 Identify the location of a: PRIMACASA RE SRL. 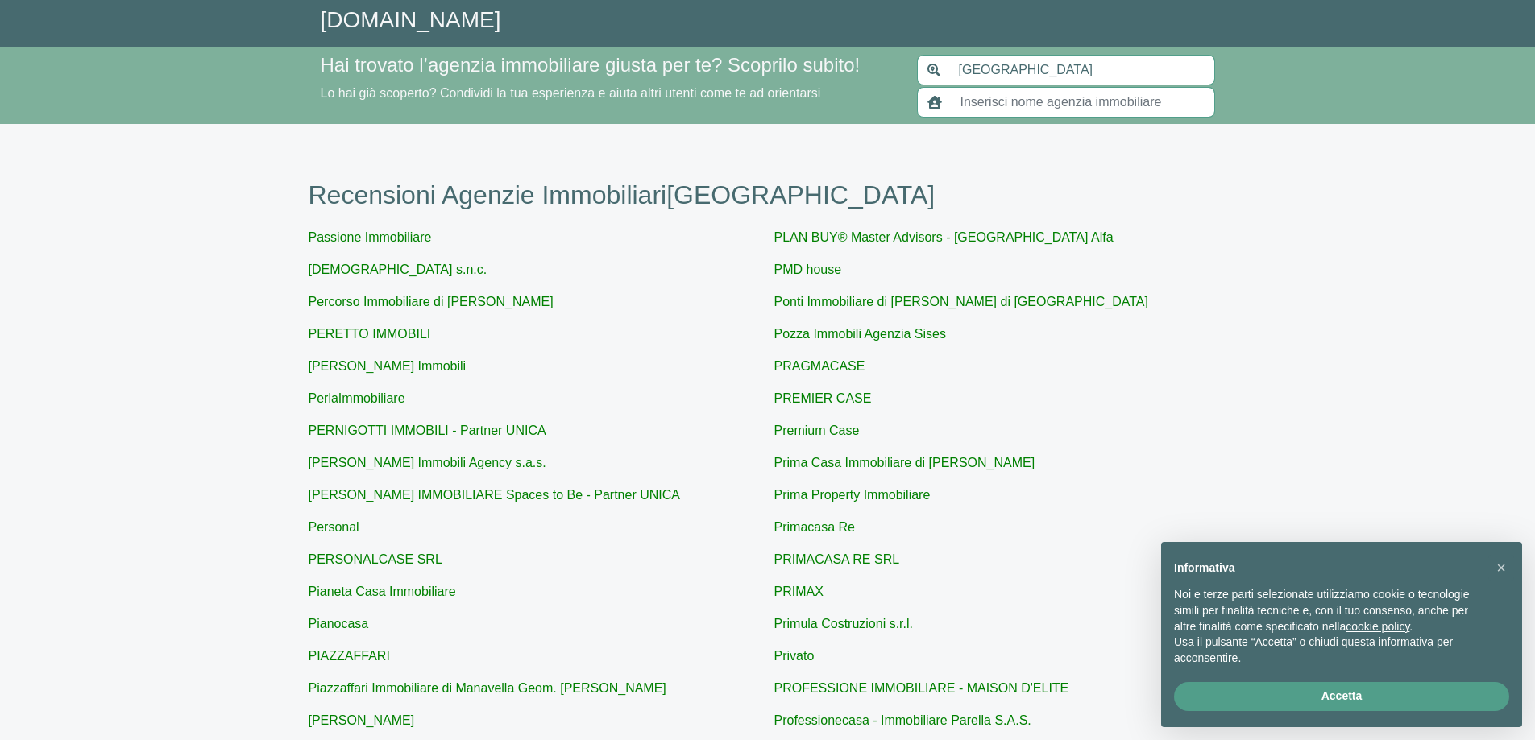
(837, 559).